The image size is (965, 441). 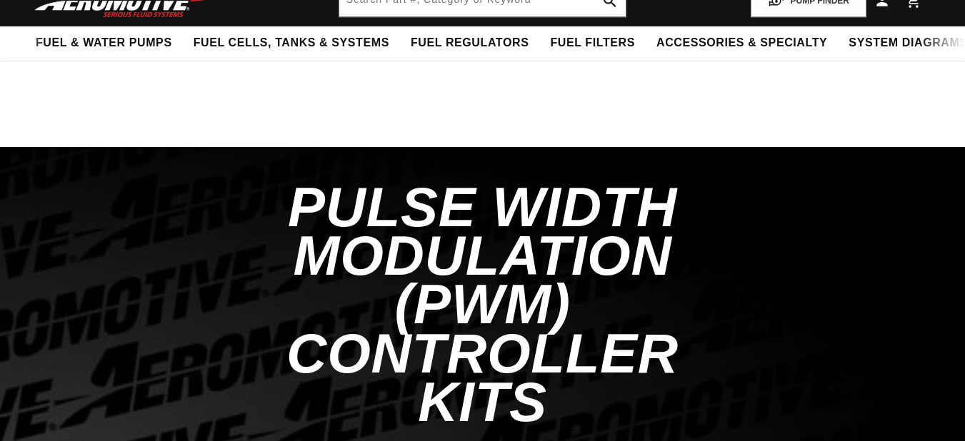 What do you see at coordinates (469, 43) in the screenshot?
I see `span: Fuel Regulators` at bounding box center [469, 43].